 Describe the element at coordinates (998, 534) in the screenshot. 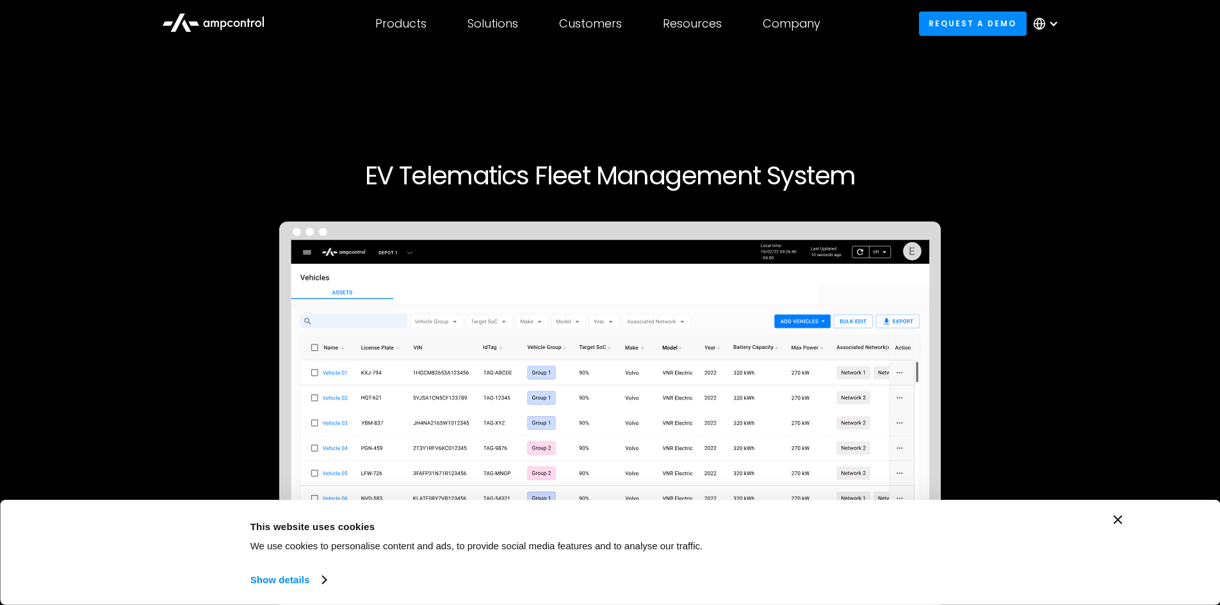

I see `button: Okay` at that location.